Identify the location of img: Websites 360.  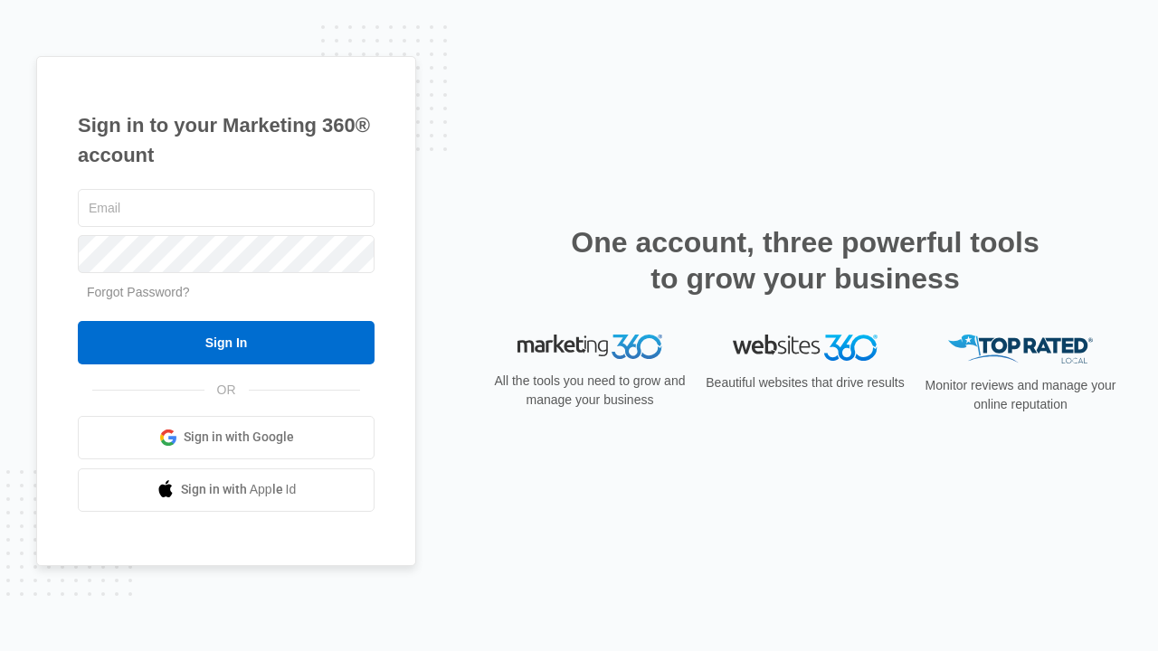
(805, 347).